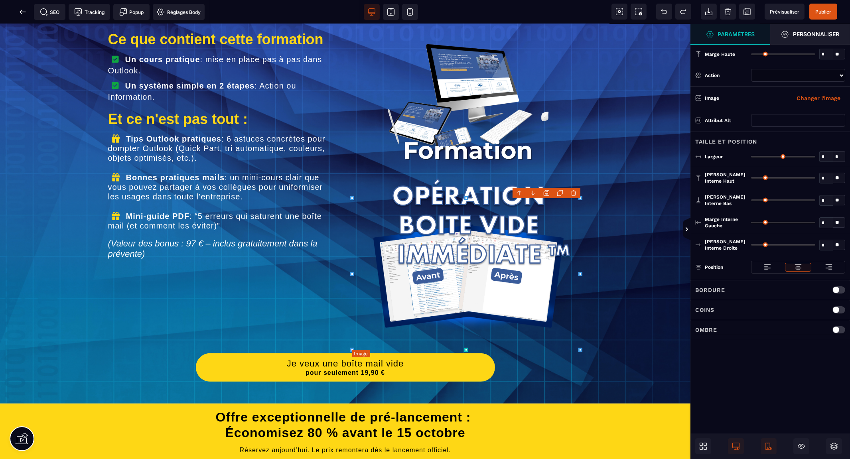 The width and height of the screenshot is (850, 459). Describe the element at coordinates (217, 125) in the screenshot. I see `text: : 6 astuces concrètes pour dompter Outlook (Quick Part, tri automatique, couleurs, objets optimis...` at that location.